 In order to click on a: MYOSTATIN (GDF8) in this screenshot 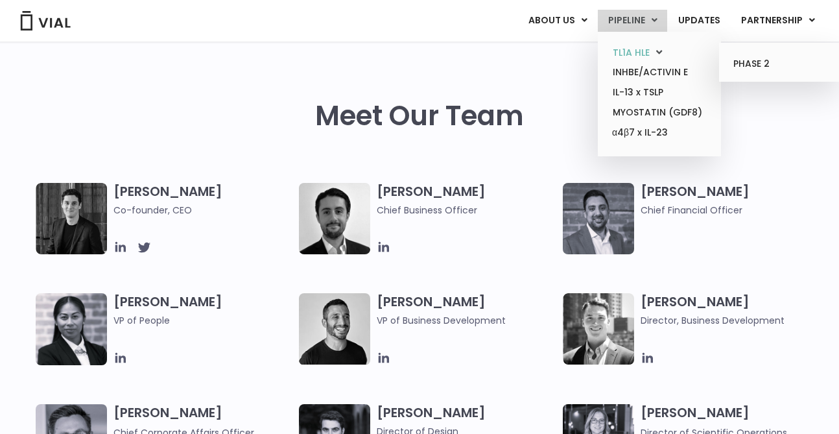, I will do `click(658, 112)`.